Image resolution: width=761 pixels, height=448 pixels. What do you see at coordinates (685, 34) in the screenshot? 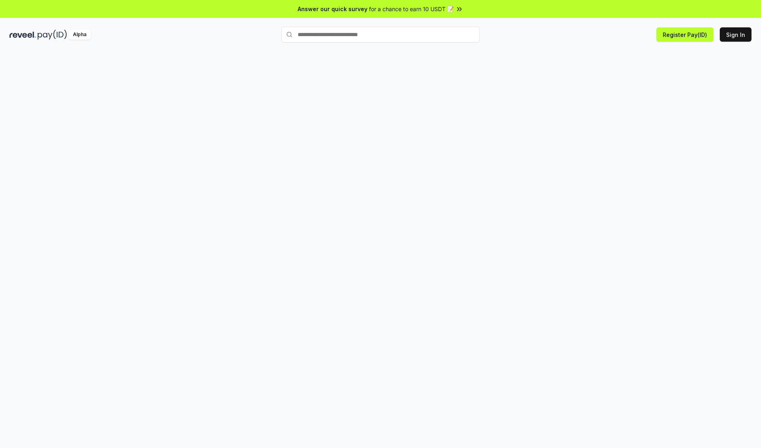
I see `button: Register Pay(ID)` at bounding box center [685, 34].